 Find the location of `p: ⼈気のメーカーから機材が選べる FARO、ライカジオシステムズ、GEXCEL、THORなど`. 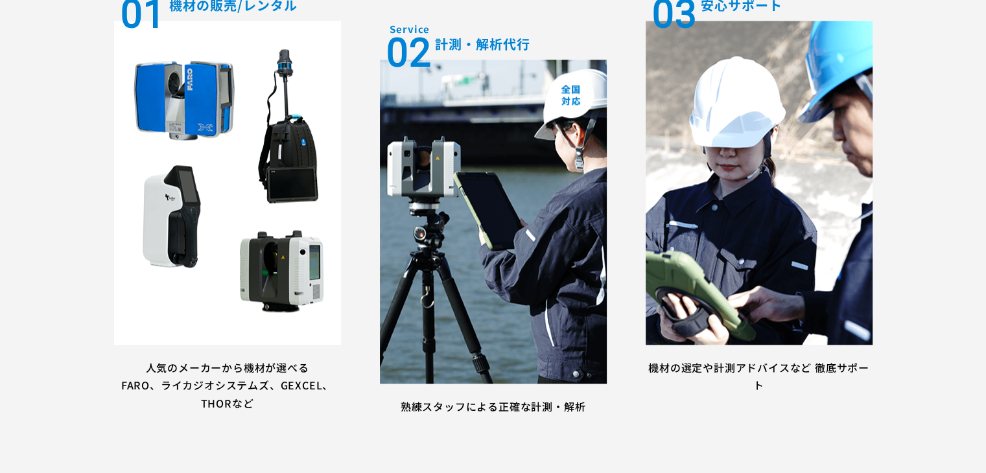

p: ⼈気のメーカーから機材が選べる FARO、ライカジオシステムズ、GEXCEL、THORなど is located at coordinates (227, 386).